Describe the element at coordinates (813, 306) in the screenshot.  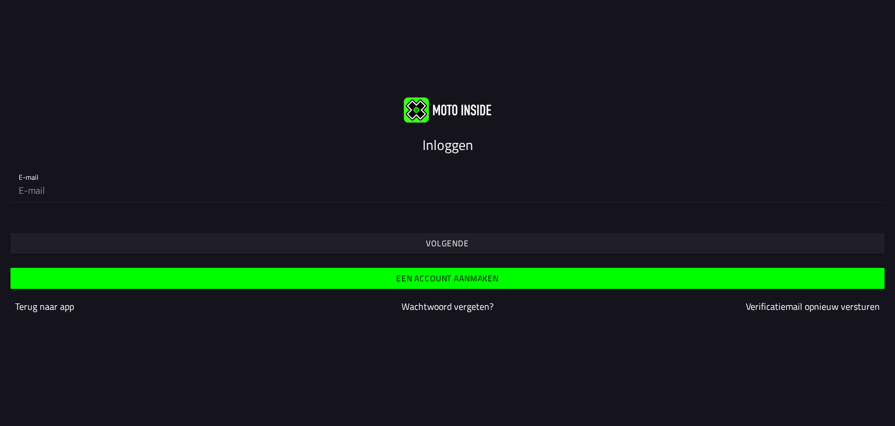
I see `a: Verificatiemail opnieuw versturen` at that location.